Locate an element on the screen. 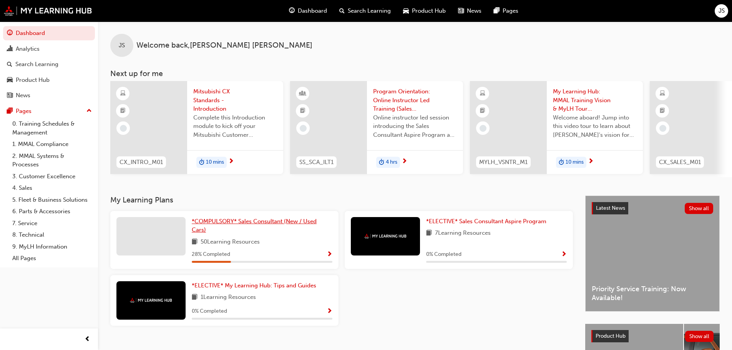 The width and height of the screenshot is (732, 350). a: MYLH_VSNTR_M1My Learning Hub: MMAL Training Vision & MyLH Tour (Elective)Welcome aboard! Jump int... is located at coordinates (556, 128).